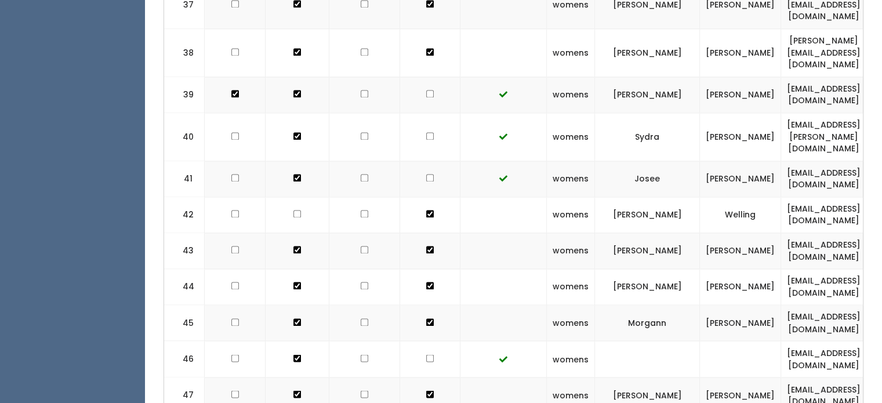  What do you see at coordinates (647, 179) in the screenshot?
I see `td: Josee` at bounding box center [647, 179].